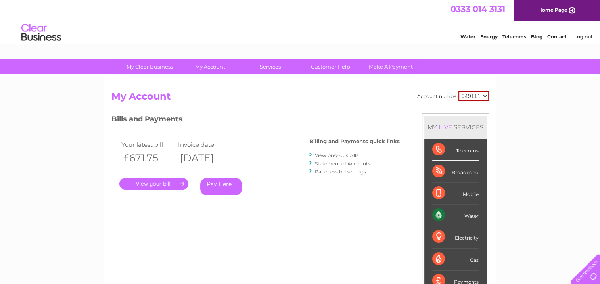 This screenshot has width=600, height=284. What do you see at coordinates (148, 144) in the screenshot?
I see `td: Your latest bill` at bounding box center [148, 144].